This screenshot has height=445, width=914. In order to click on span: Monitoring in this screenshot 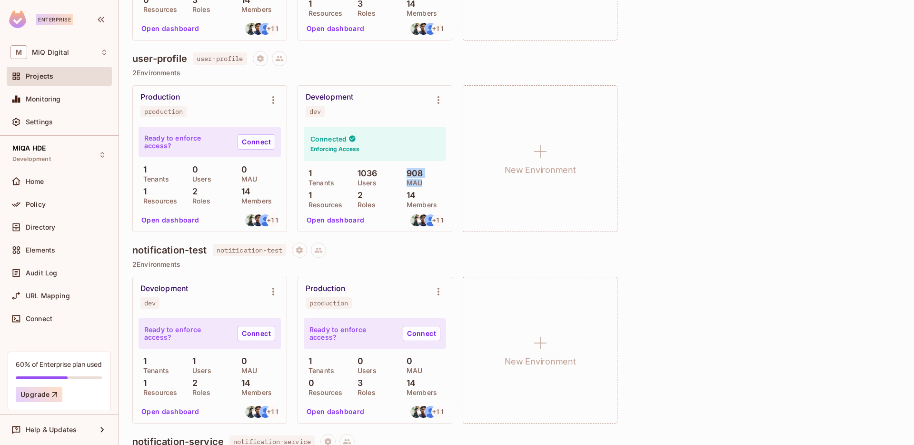, I will do `click(43, 99)`.